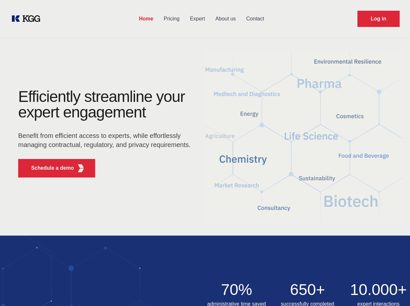 Image resolution: width=410 pixels, height=306 pixels. I want to click on a: Request Demo, so click(378, 19).